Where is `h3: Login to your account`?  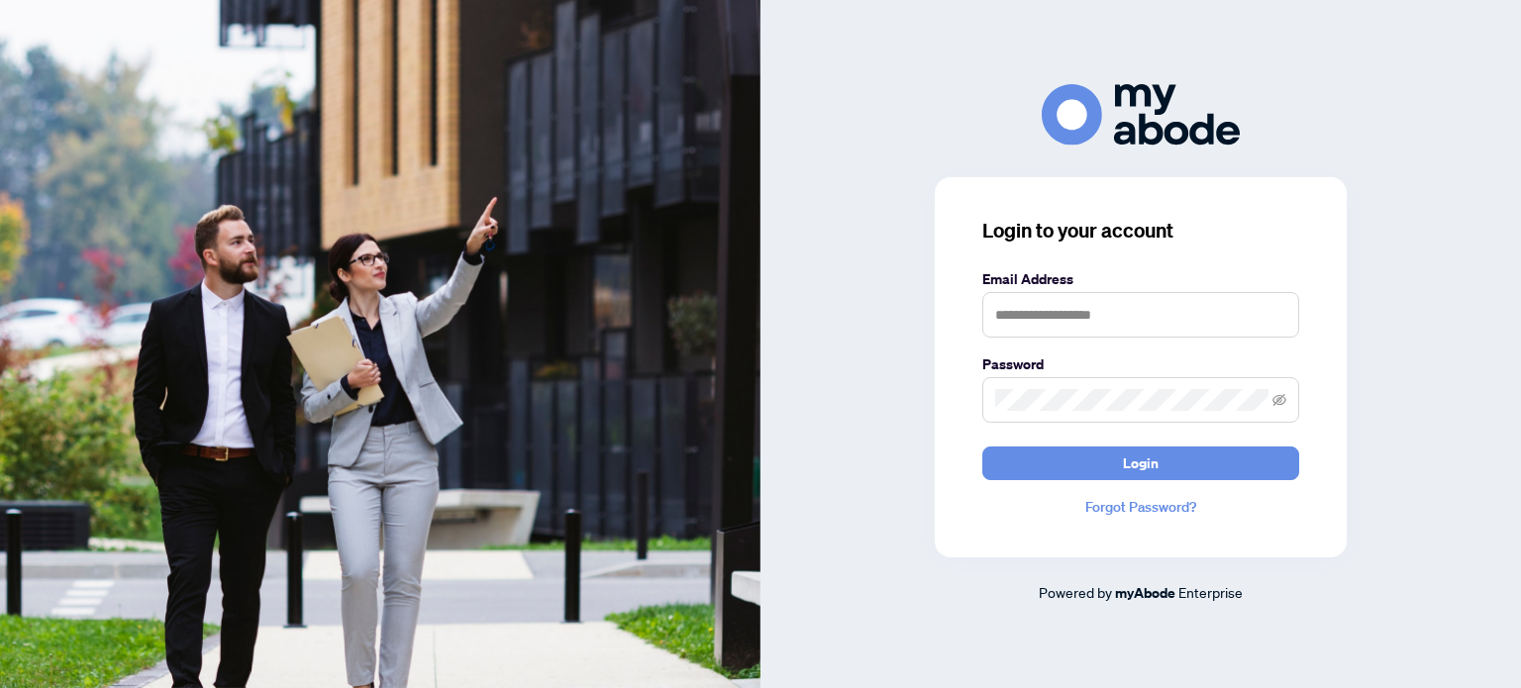 h3: Login to your account is located at coordinates (1141, 231).